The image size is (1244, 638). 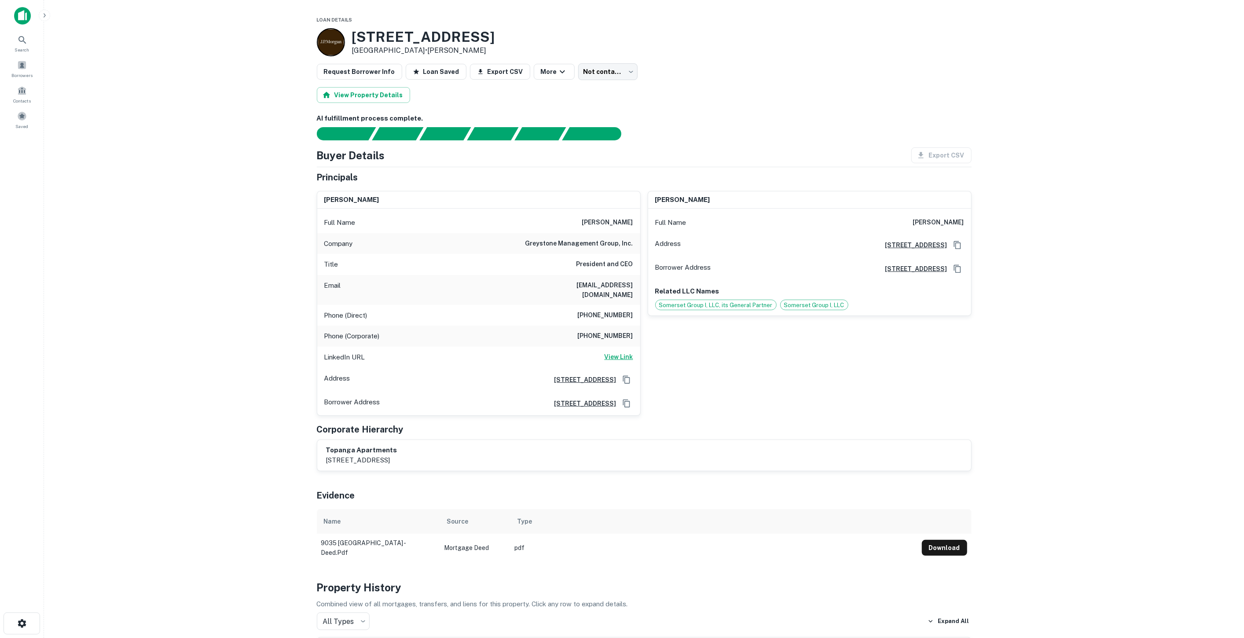 What do you see at coordinates (334, 20) in the screenshot?
I see `span: Loan Details` at bounding box center [334, 20].